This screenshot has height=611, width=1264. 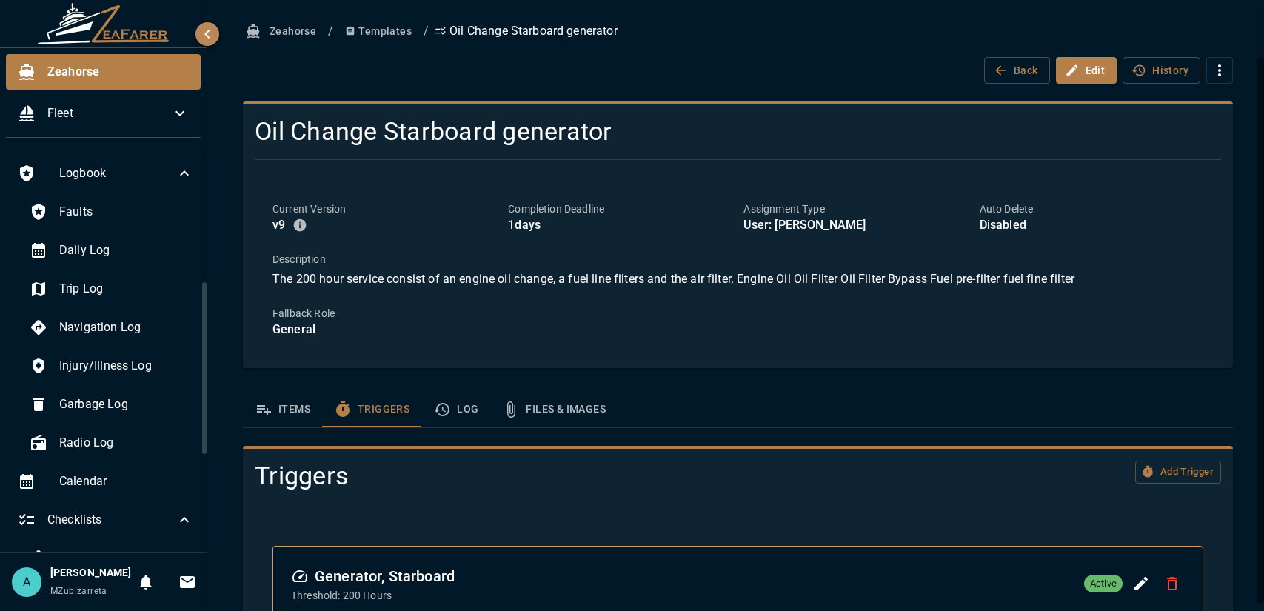 What do you see at coordinates (855, 209) in the screenshot?
I see `p: Assignment Type` at bounding box center [855, 209].